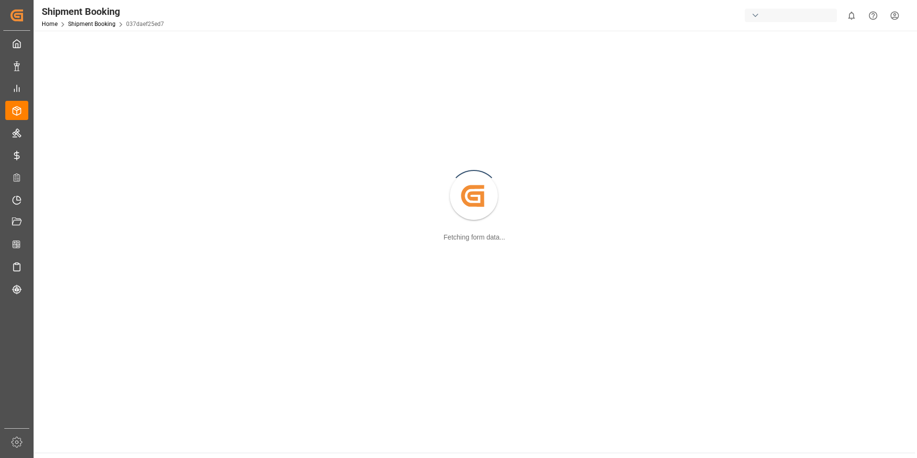 Image resolution: width=917 pixels, height=458 pixels. I want to click on button: Help Center, so click(873, 15).